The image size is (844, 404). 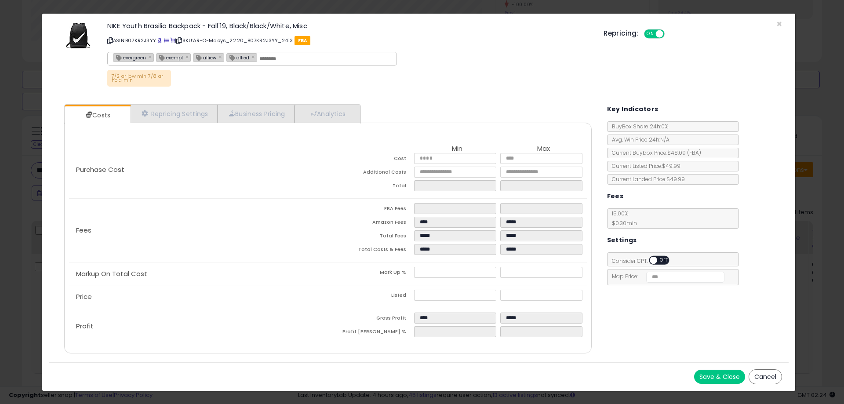 I want to click on span: BuyBox Share 24h: 0%, so click(x=638, y=126).